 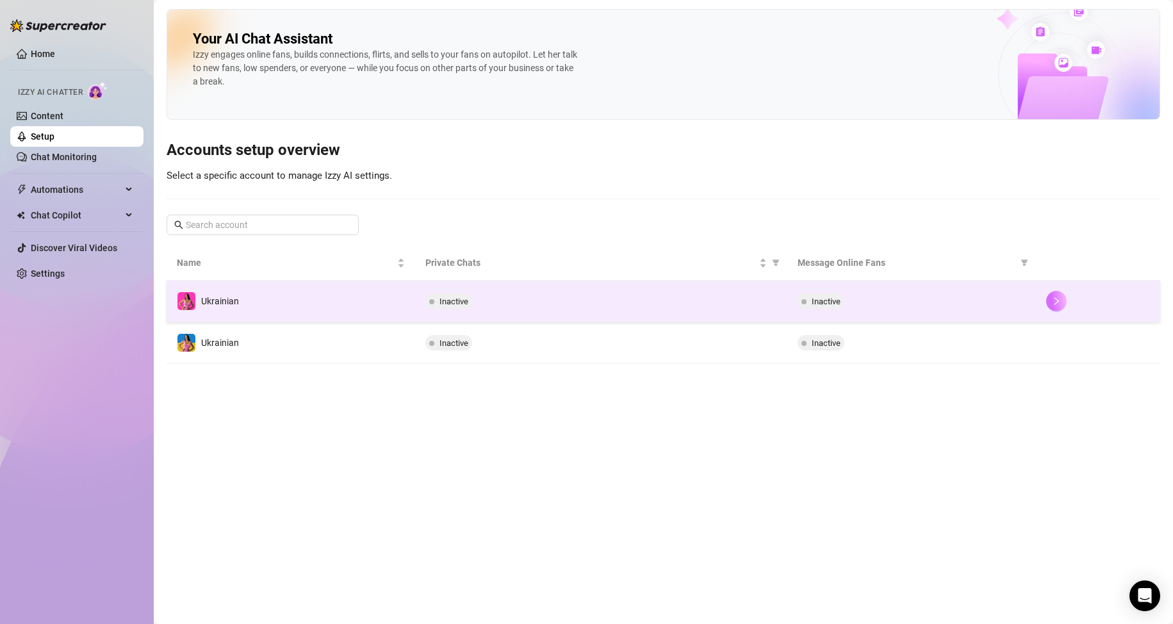 I want to click on img: logo-BBDzfeDw.svg, so click(x=58, y=26).